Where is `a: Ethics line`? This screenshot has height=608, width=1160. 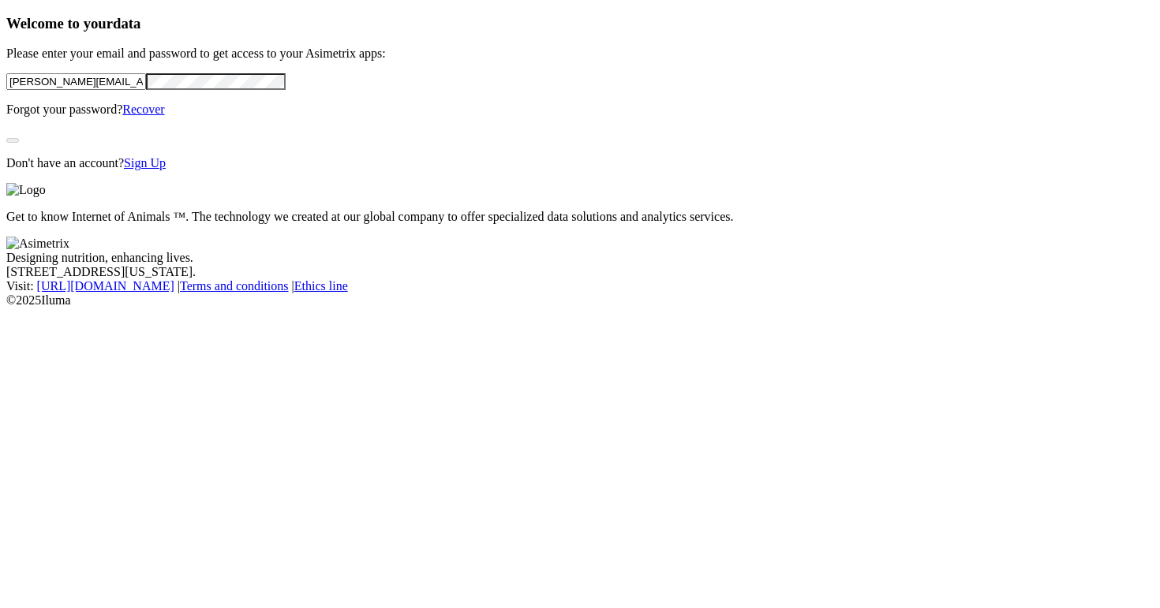
a: Ethics line is located at coordinates (321, 286).